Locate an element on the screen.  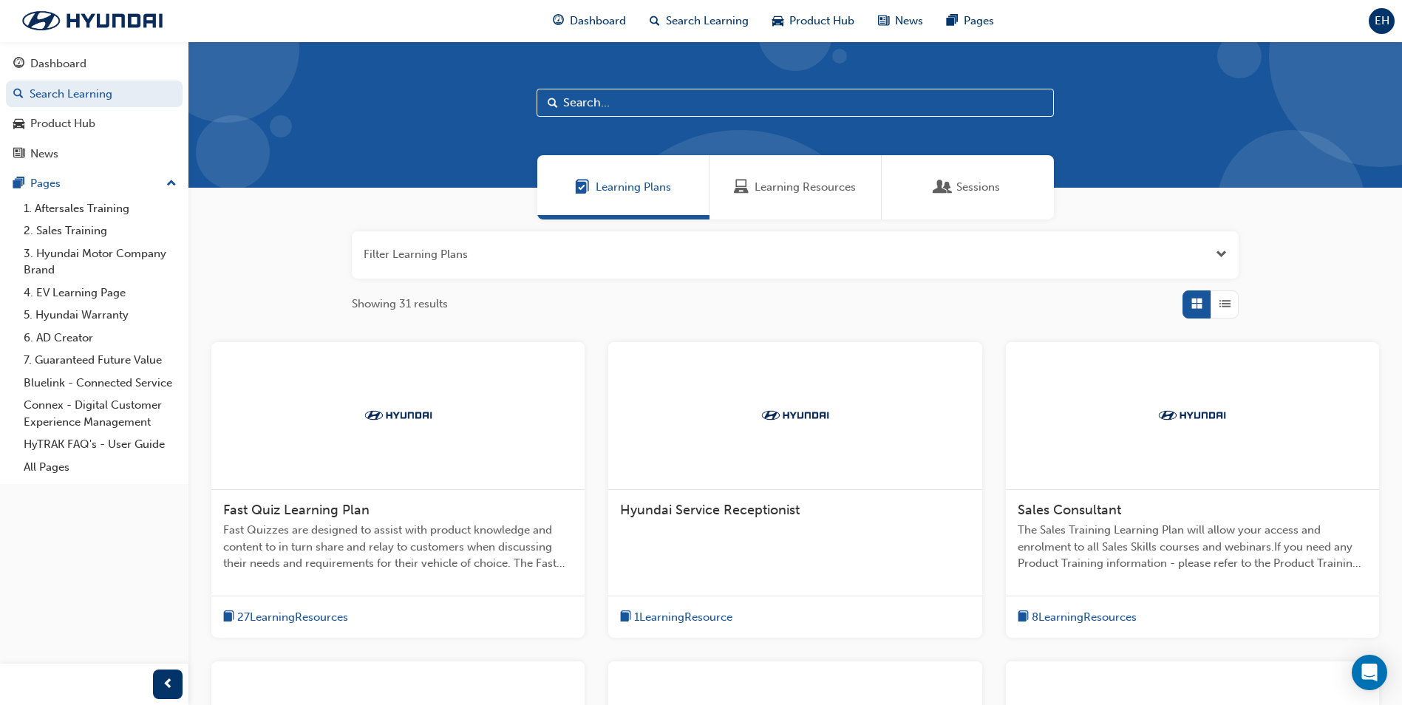
div: News is located at coordinates (44, 154).